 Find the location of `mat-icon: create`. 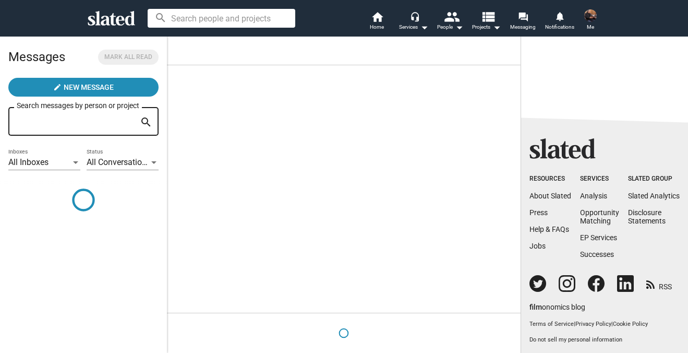

mat-icon: create is located at coordinates (57, 87).